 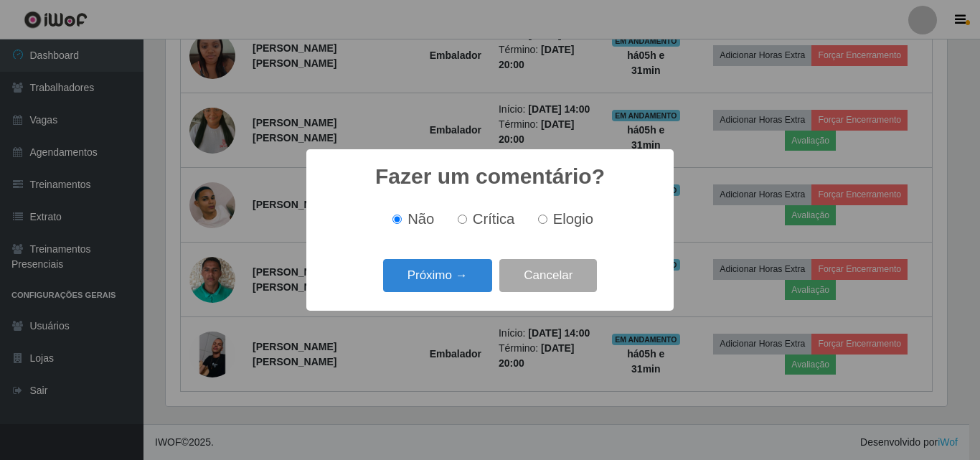 I want to click on input: Crítica, so click(x=462, y=219).